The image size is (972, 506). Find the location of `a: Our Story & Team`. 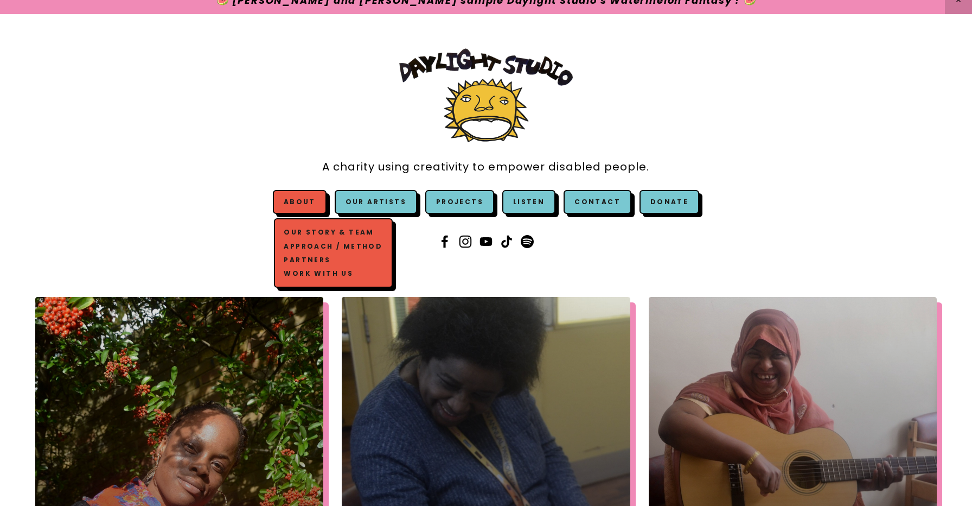

a: Our Story & Team is located at coordinates (333, 232).